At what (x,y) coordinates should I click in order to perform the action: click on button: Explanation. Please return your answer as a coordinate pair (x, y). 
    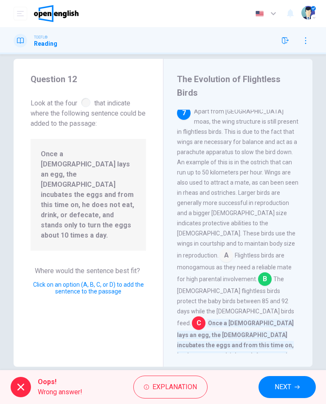
    Looking at the image, I should click on (170, 387).